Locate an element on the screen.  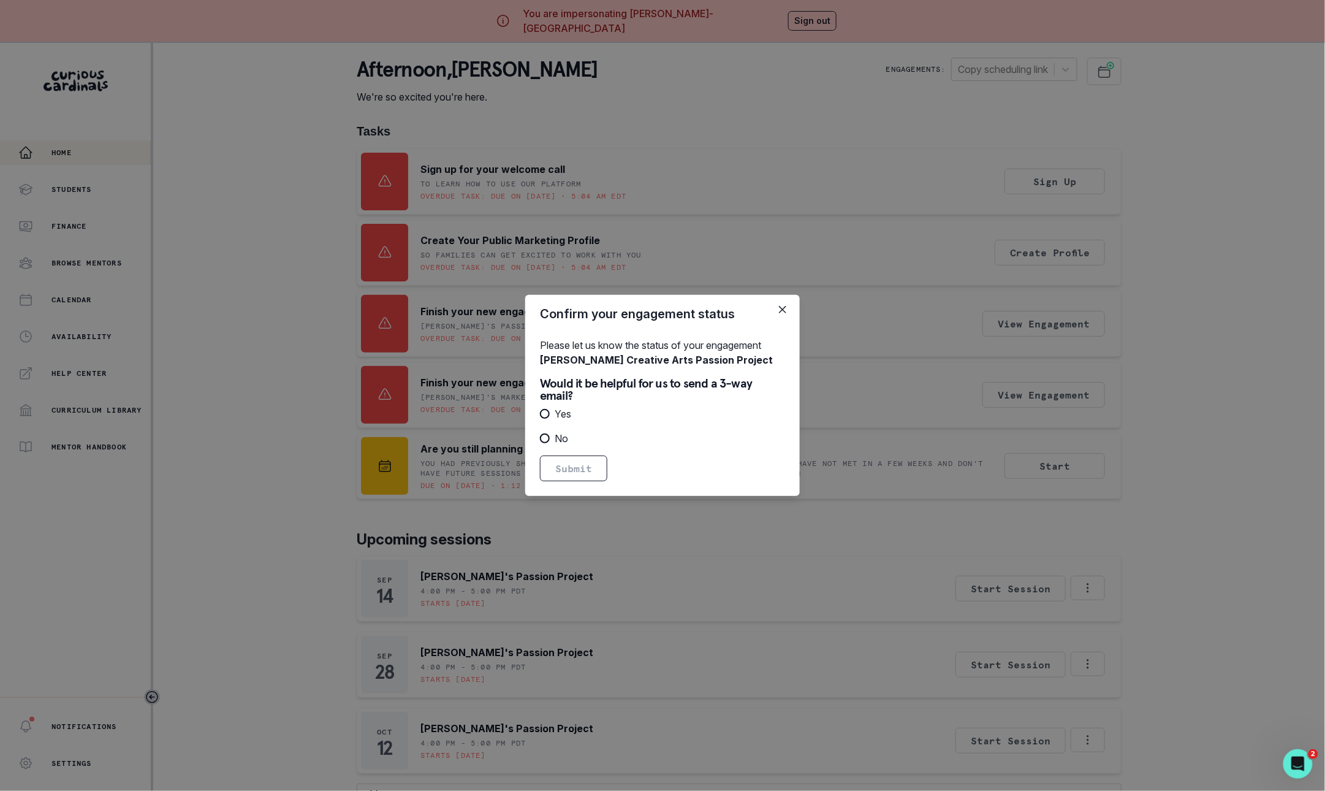
p: Would it be helpful for us to send a 3-way email? is located at coordinates (663, 389).